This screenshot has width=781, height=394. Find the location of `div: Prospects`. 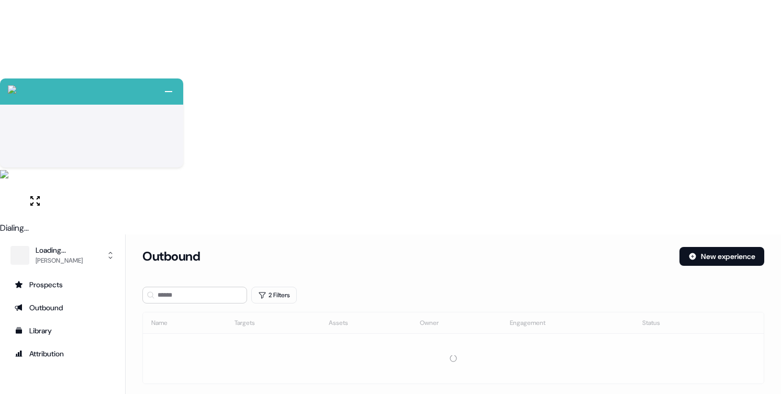

div: Prospects is located at coordinates (62, 285).